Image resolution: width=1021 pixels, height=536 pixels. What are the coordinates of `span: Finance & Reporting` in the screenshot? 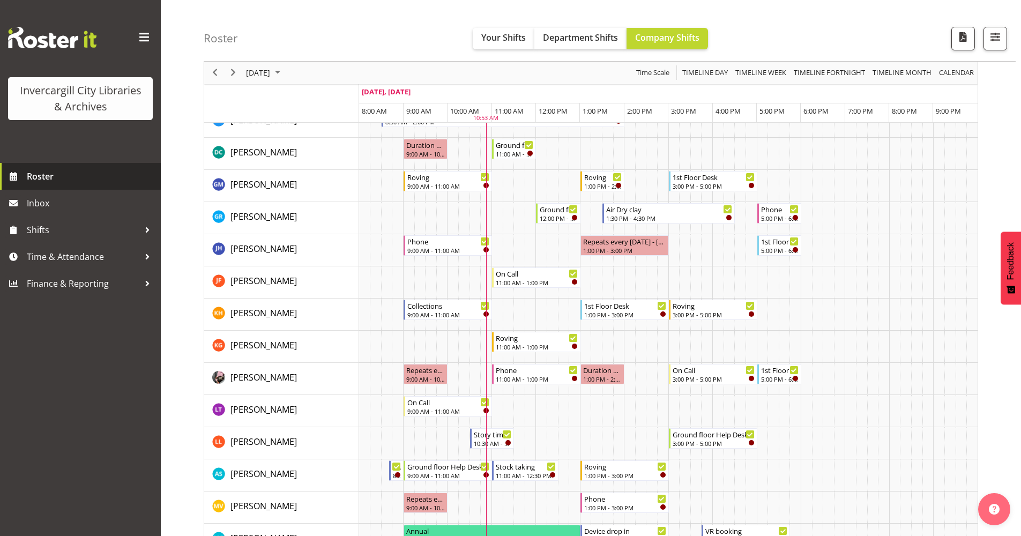 It's located at (83, 284).